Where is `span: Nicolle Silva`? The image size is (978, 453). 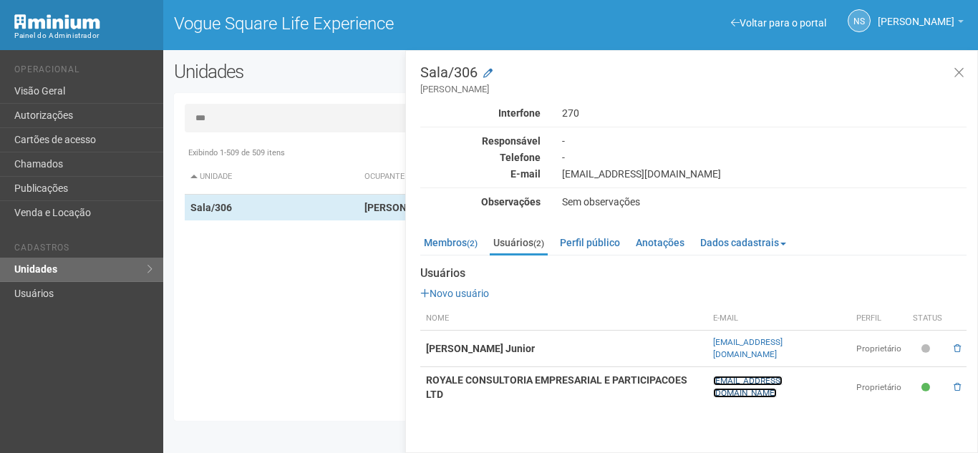 span: Nicolle Silva is located at coordinates (916, 14).